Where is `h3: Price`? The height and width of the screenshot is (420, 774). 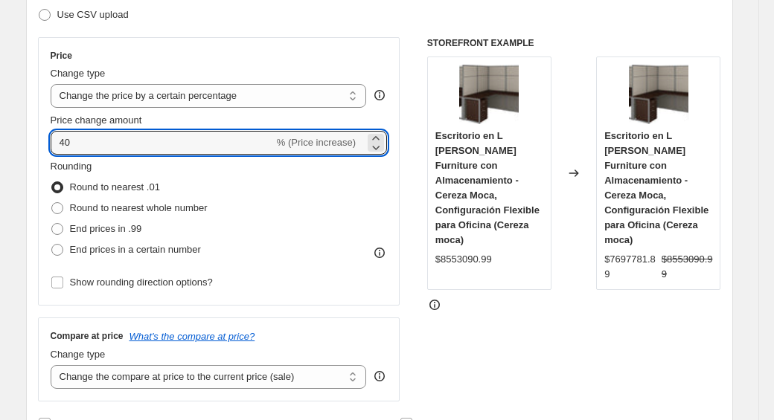 h3: Price is located at coordinates (61, 56).